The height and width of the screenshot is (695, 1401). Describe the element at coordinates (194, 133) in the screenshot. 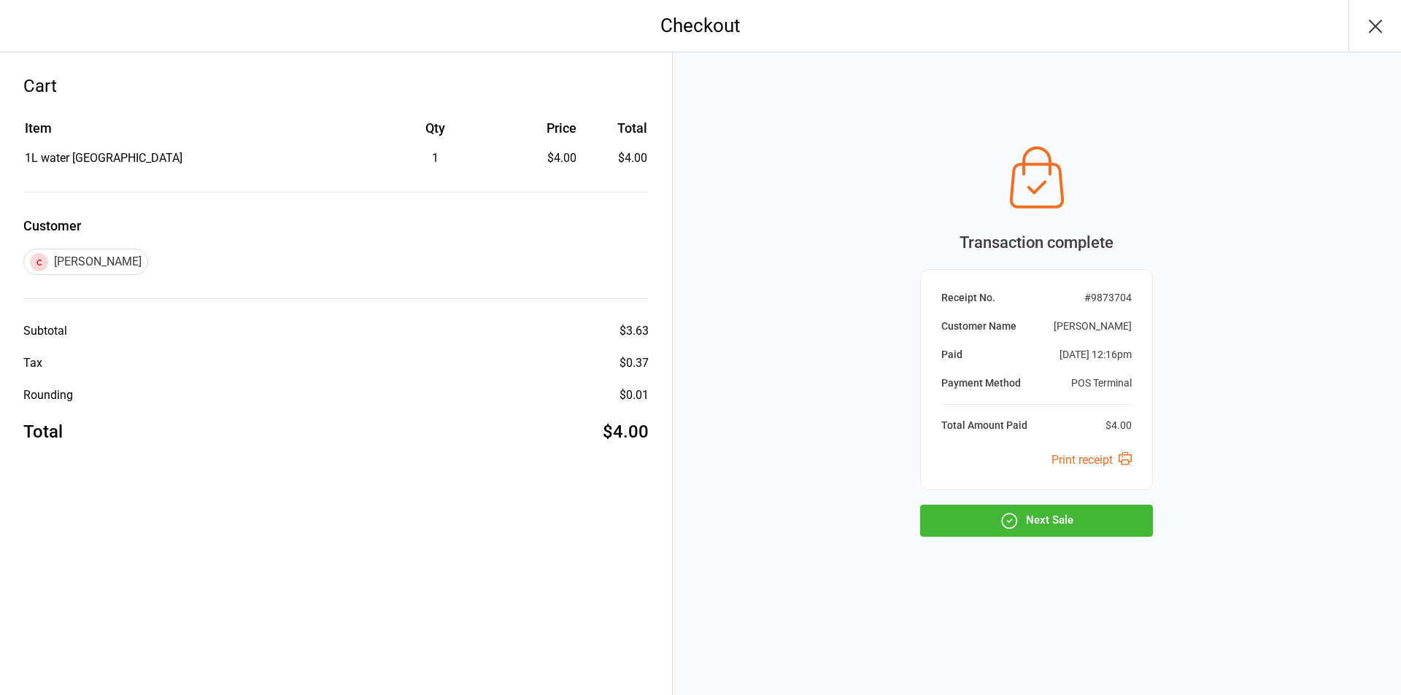

I see `th: Item` at that location.